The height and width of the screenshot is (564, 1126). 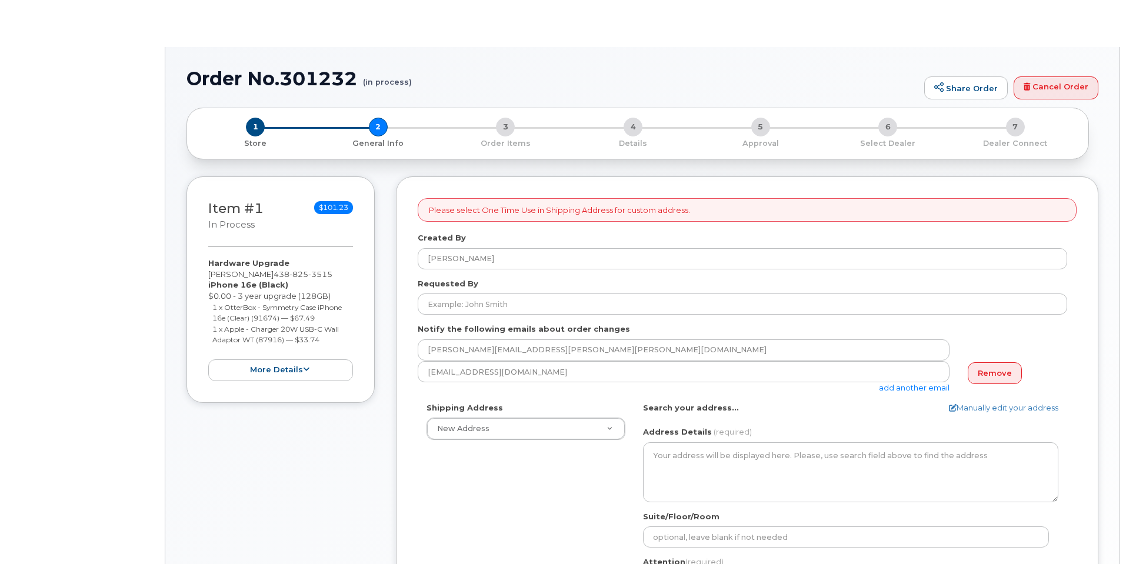 What do you see at coordinates (553, 78) in the screenshot?
I see `h1: Order No.301232` at bounding box center [553, 78].